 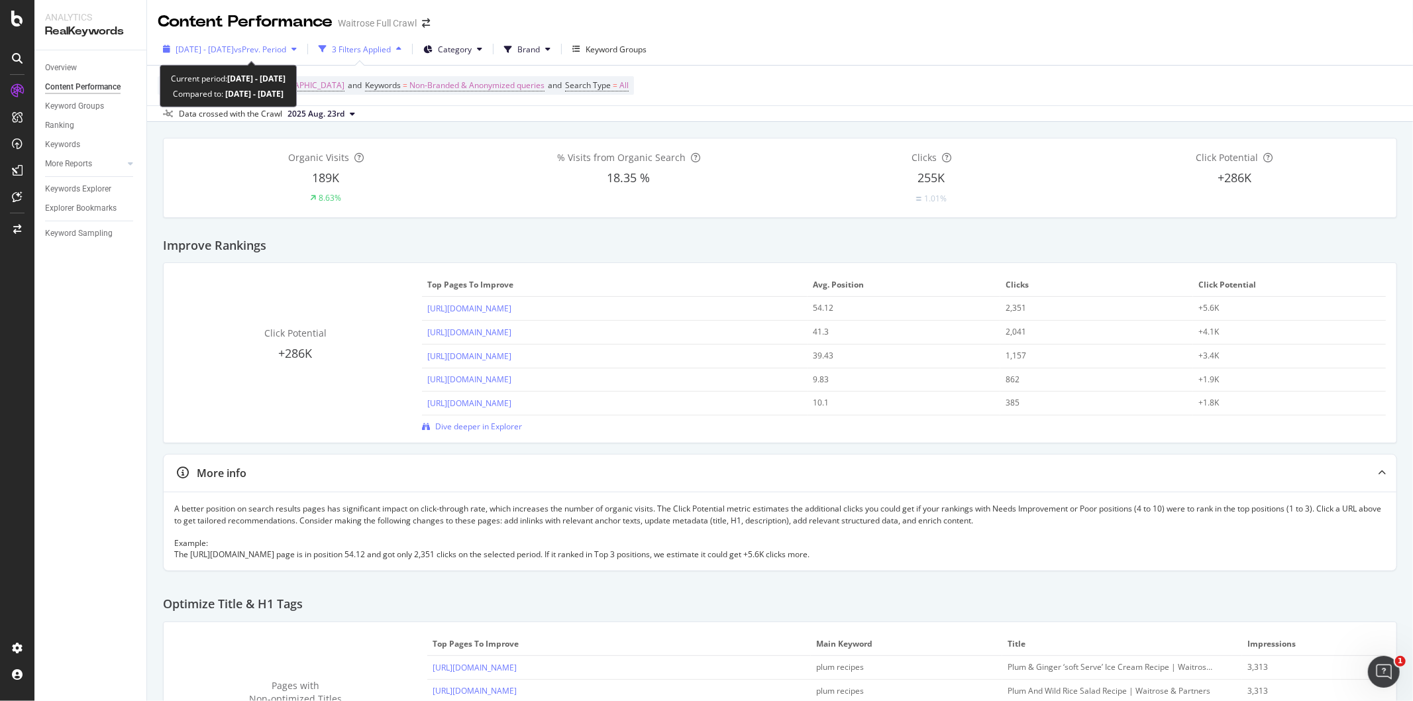 What do you see at coordinates (426, 23) in the screenshot?
I see `div: arrow-right-arrow-left` at bounding box center [426, 23].